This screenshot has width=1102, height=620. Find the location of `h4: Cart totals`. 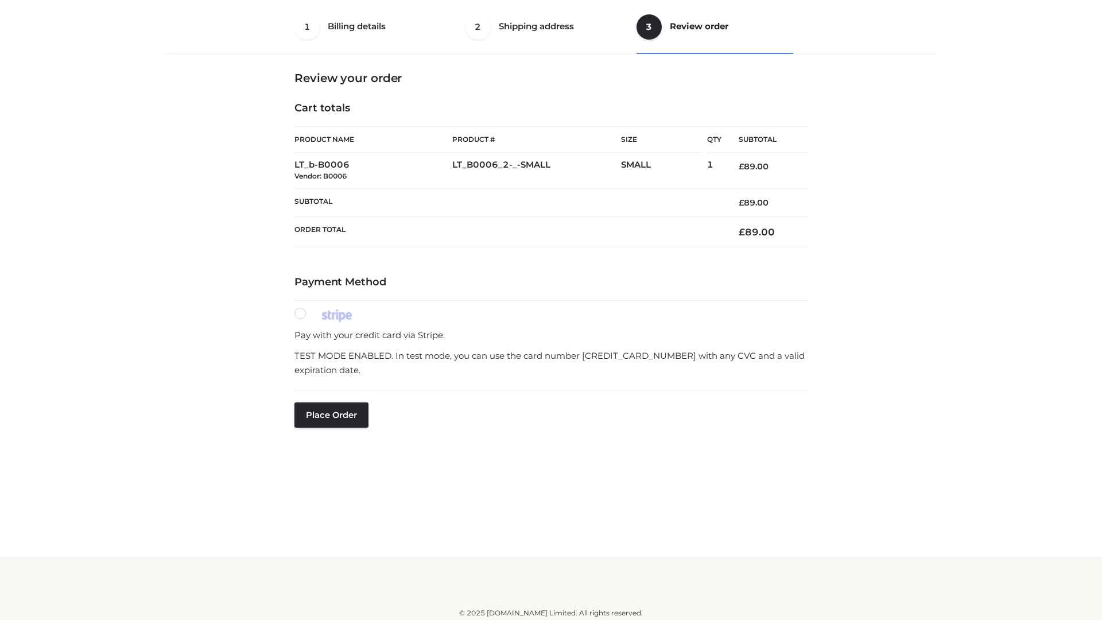

h4: Cart totals is located at coordinates (551, 108).